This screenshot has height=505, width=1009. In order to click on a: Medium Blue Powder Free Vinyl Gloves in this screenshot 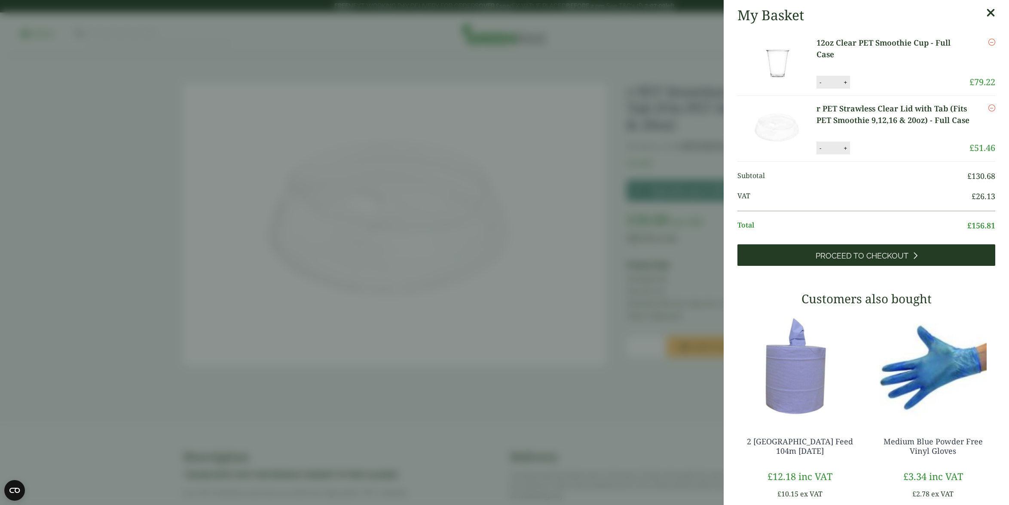, I will do `click(933, 446)`.